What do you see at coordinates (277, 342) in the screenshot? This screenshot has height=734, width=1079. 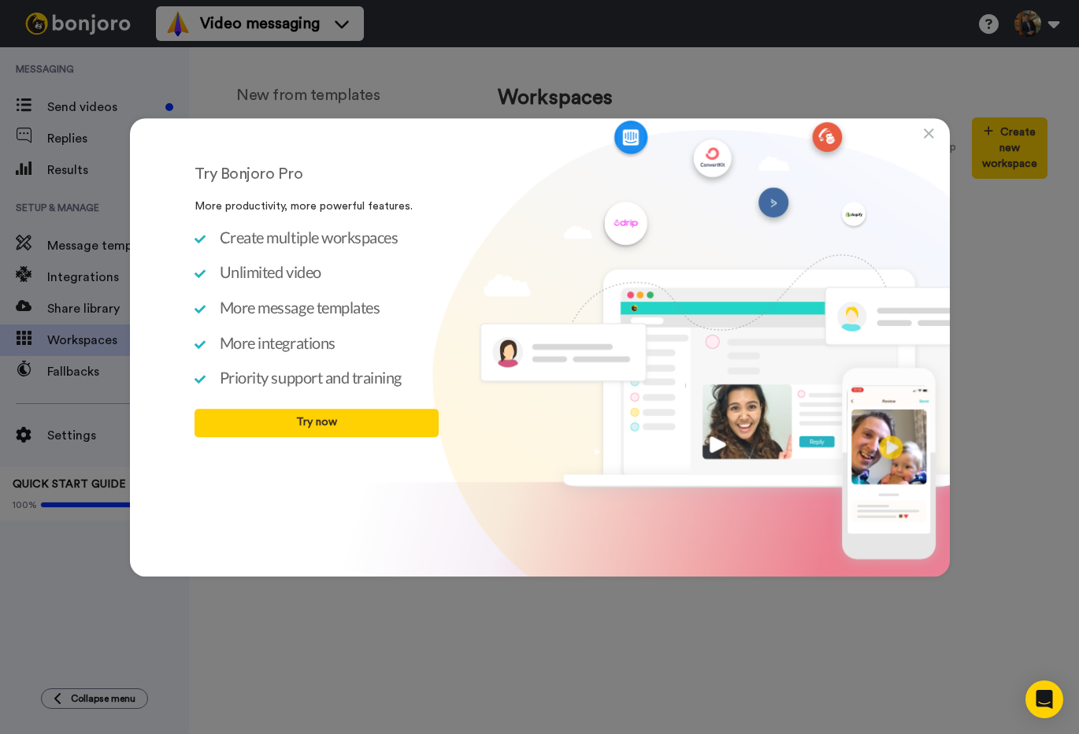 I see `span: More integrations` at bounding box center [277, 342].